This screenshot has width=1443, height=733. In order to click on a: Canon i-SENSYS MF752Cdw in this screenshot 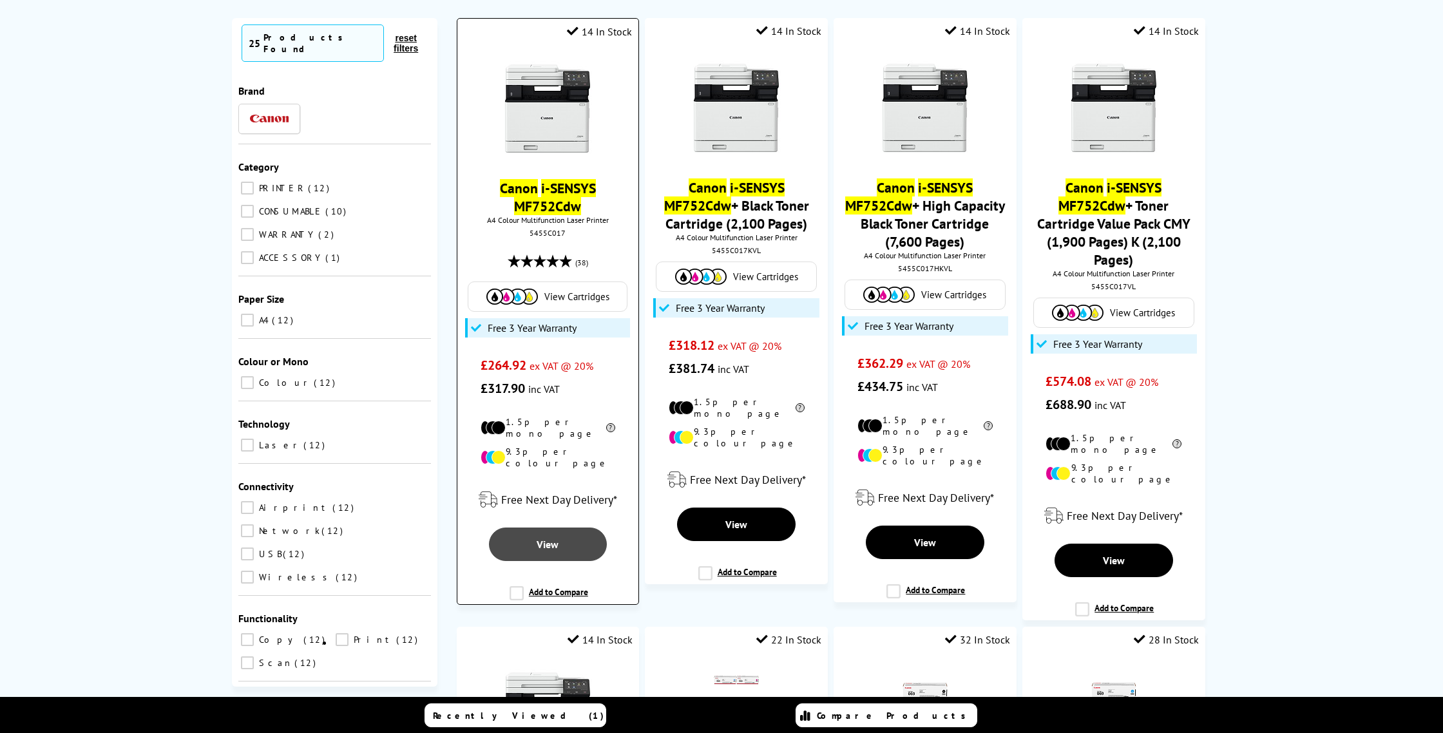, I will do `click(547, 197)`.